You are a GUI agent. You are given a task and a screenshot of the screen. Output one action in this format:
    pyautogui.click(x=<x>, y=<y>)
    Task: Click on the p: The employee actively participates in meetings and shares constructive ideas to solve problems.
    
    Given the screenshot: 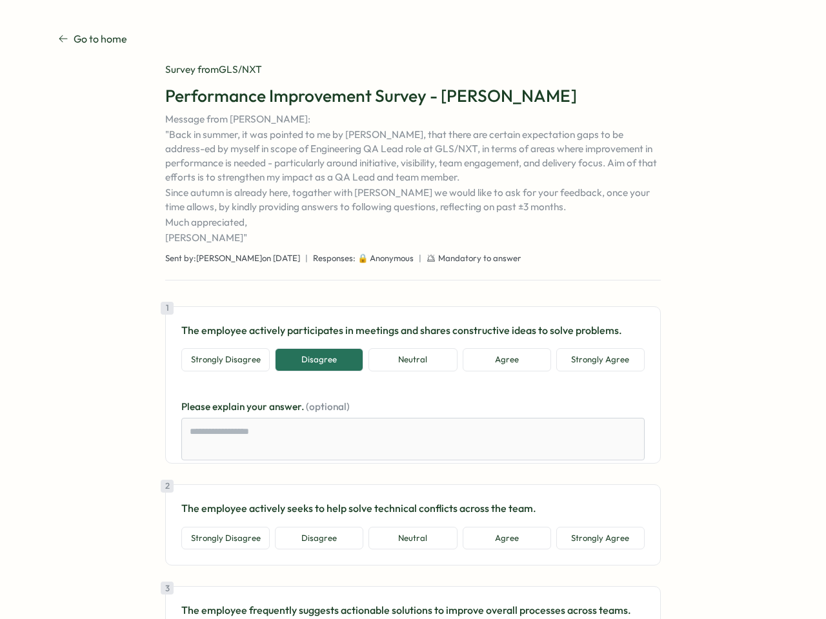 What is the action you would take?
    pyautogui.click(x=413, y=330)
    